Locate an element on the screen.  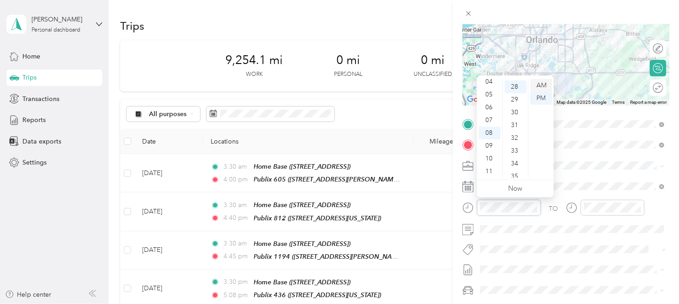
div: 11 is located at coordinates (490, 171).